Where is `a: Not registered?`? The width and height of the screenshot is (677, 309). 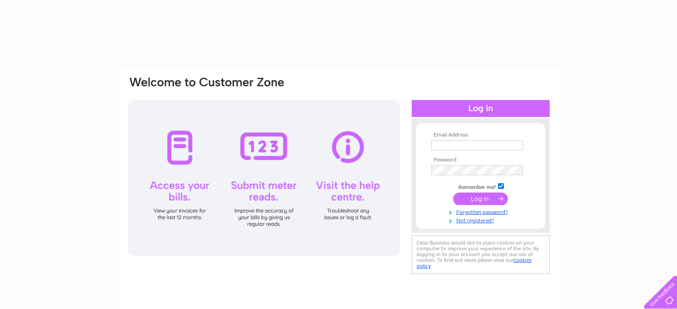
a: Not registered? is located at coordinates (482, 220).